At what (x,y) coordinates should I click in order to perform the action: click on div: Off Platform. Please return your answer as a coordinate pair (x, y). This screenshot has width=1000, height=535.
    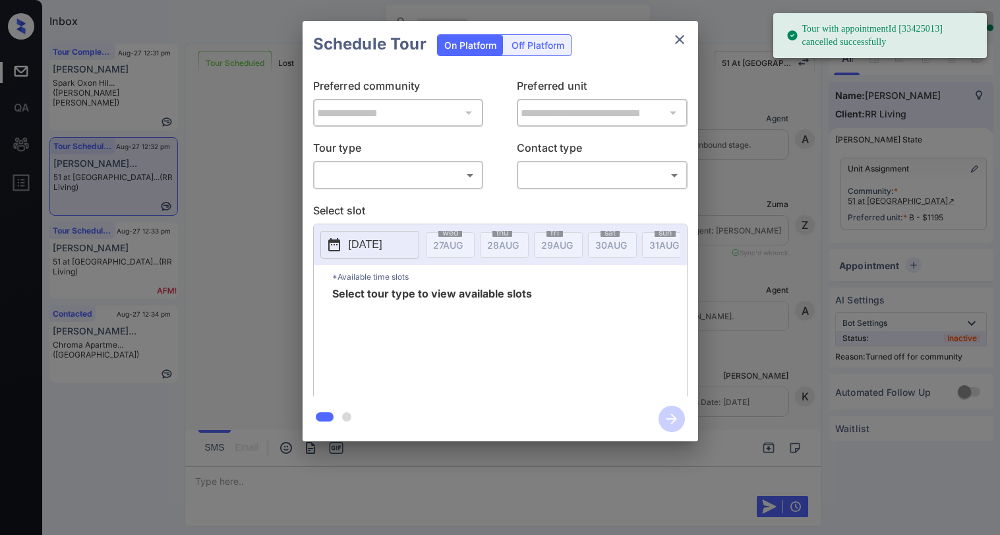
    Looking at the image, I should click on (538, 45).